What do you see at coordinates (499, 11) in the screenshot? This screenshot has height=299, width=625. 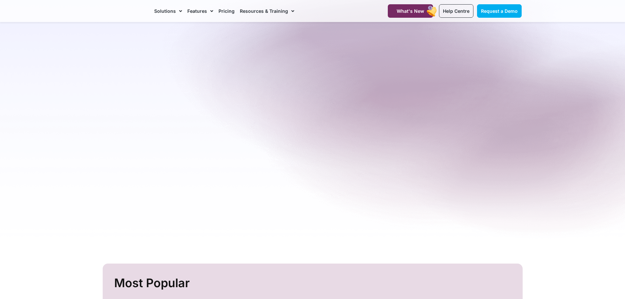 I see `span: Request a Demo` at bounding box center [499, 11].